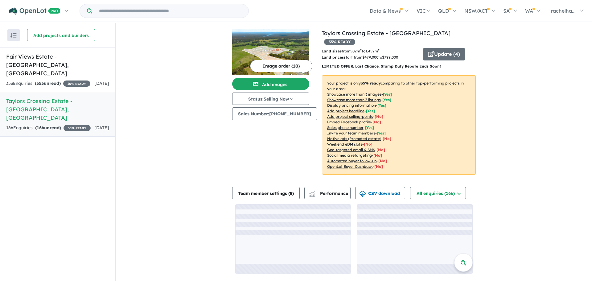 The width and height of the screenshot is (592, 281). I want to click on button: Performance, so click(328, 193).